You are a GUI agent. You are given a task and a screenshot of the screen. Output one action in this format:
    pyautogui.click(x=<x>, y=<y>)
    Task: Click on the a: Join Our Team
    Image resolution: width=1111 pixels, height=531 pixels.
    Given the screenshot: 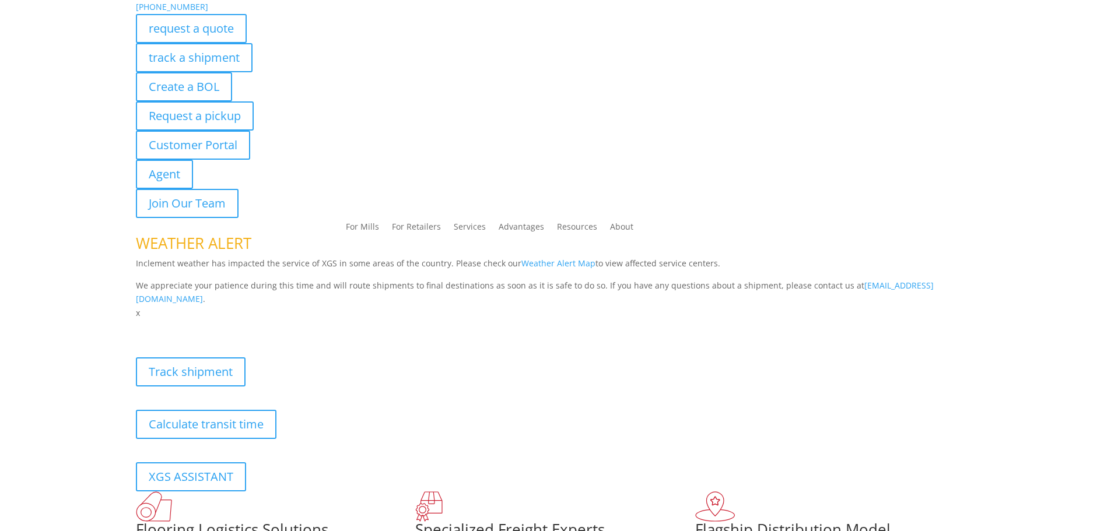 What is the action you would take?
    pyautogui.click(x=187, y=204)
    